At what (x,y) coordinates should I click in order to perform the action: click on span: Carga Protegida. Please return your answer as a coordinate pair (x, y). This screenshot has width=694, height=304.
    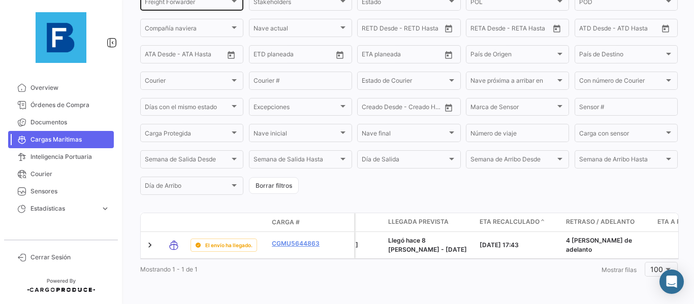
    Looking at the image, I should click on (187, 135).